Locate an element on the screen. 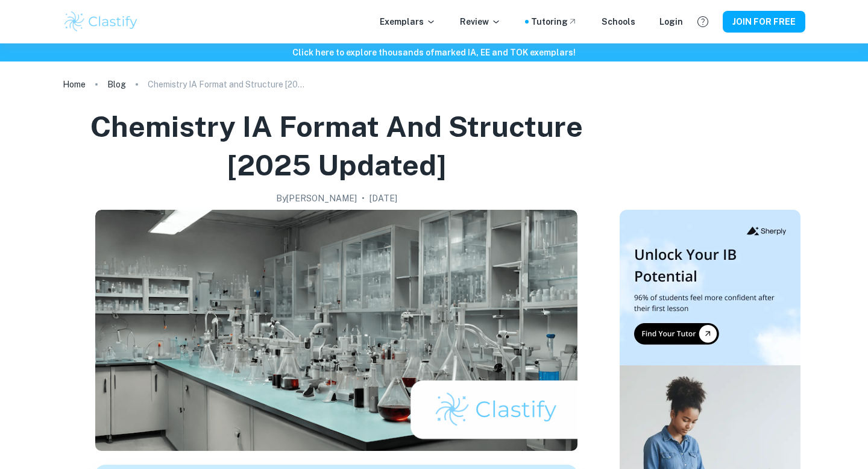 This screenshot has width=868, height=469. a: Schools is located at coordinates (619, 22).